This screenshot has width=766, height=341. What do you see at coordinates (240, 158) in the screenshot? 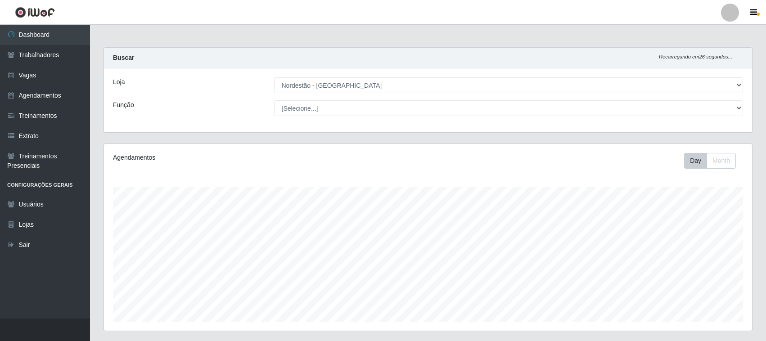
I see `div: Agendamentos` at bounding box center [240, 158].